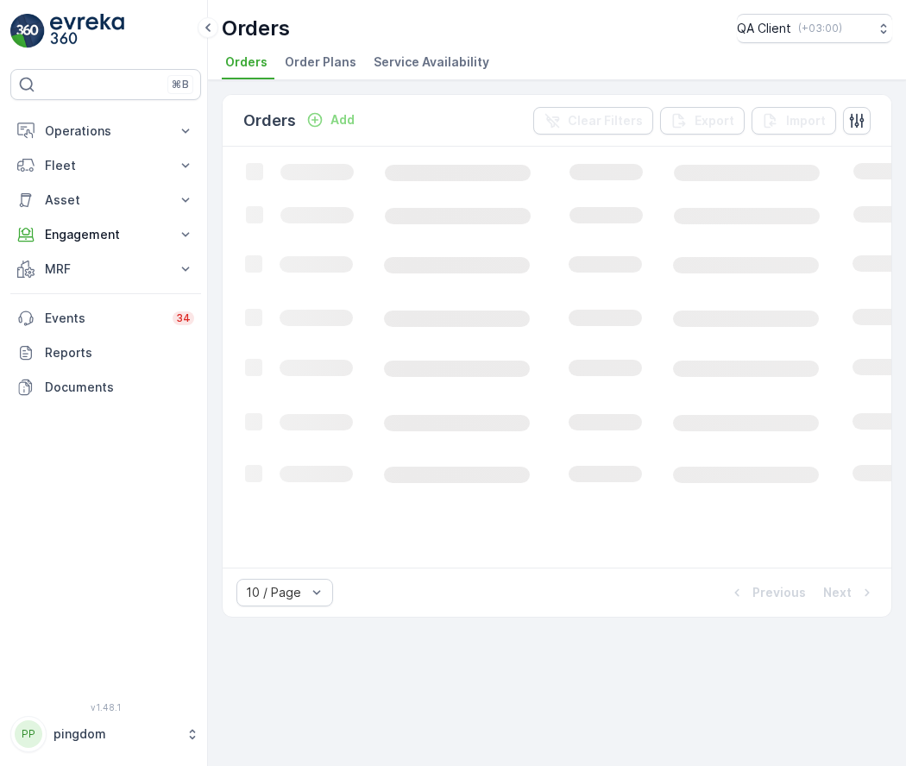 This screenshot has width=906, height=766. I want to click on button: Import, so click(794, 121).